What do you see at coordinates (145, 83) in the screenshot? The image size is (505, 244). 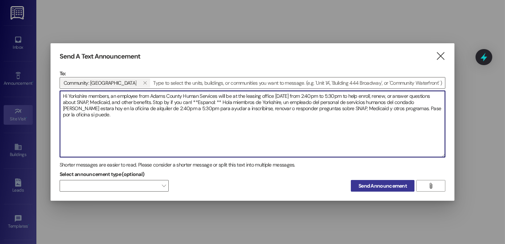 I see `button: Community: Village of Yorkshire` at bounding box center [145, 83].